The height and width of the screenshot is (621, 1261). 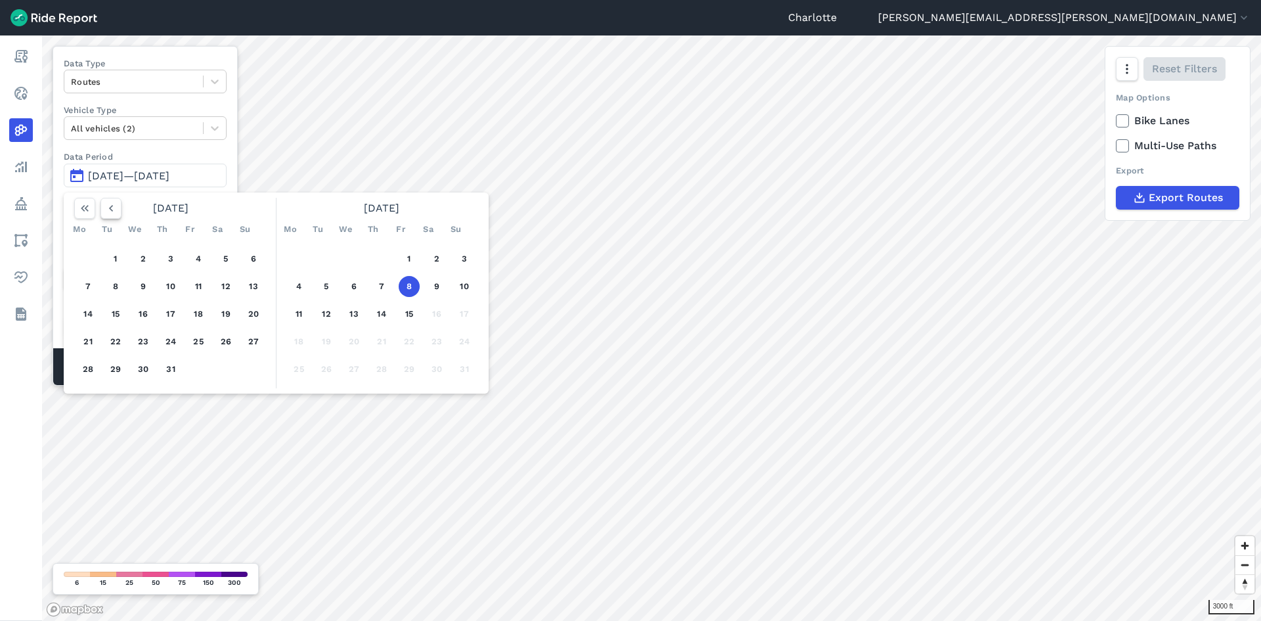 What do you see at coordinates (1244, 583) in the screenshot?
I see `button: Reset bearing to north` at bounding box center [1244, 583].